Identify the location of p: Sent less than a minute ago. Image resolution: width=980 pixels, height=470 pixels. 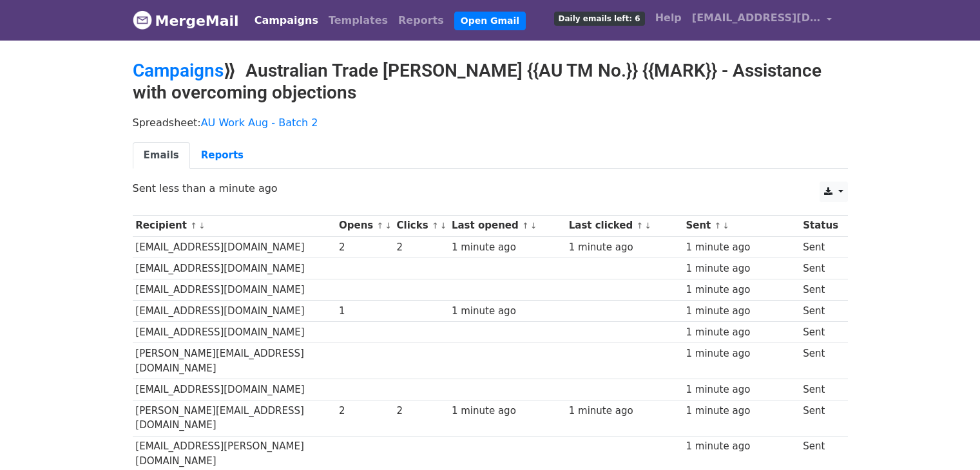
(490, 188).